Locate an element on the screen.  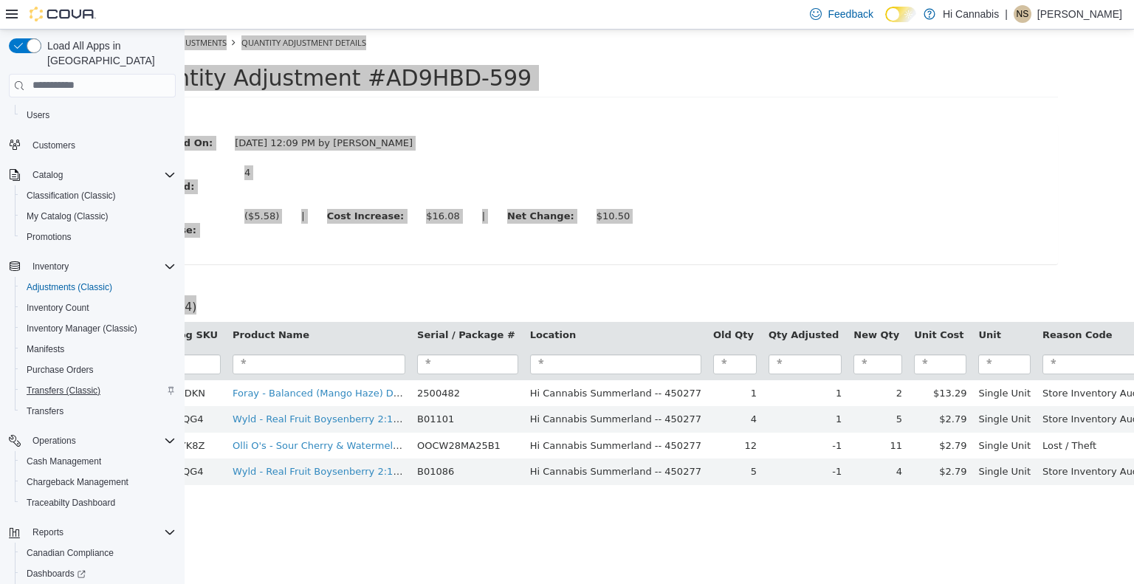
td: $13.29 is located at coordinates (755, 364).